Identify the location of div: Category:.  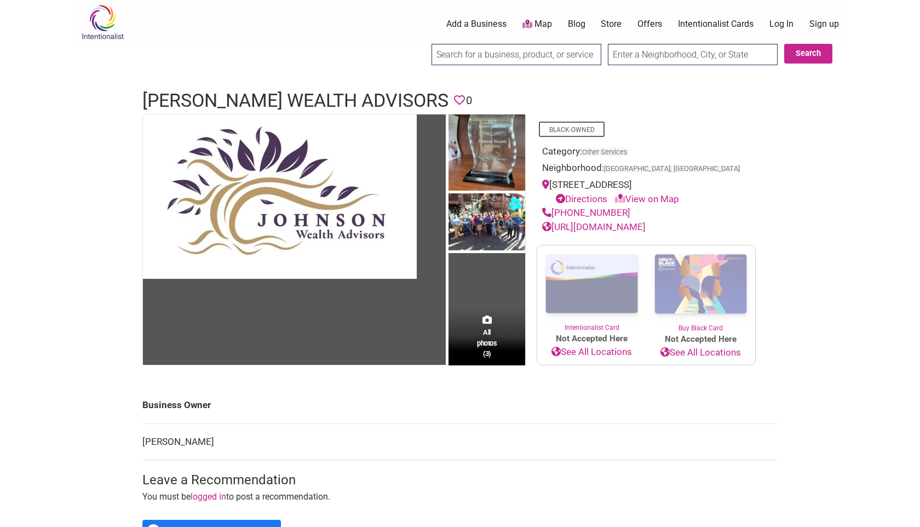
(646, 153).